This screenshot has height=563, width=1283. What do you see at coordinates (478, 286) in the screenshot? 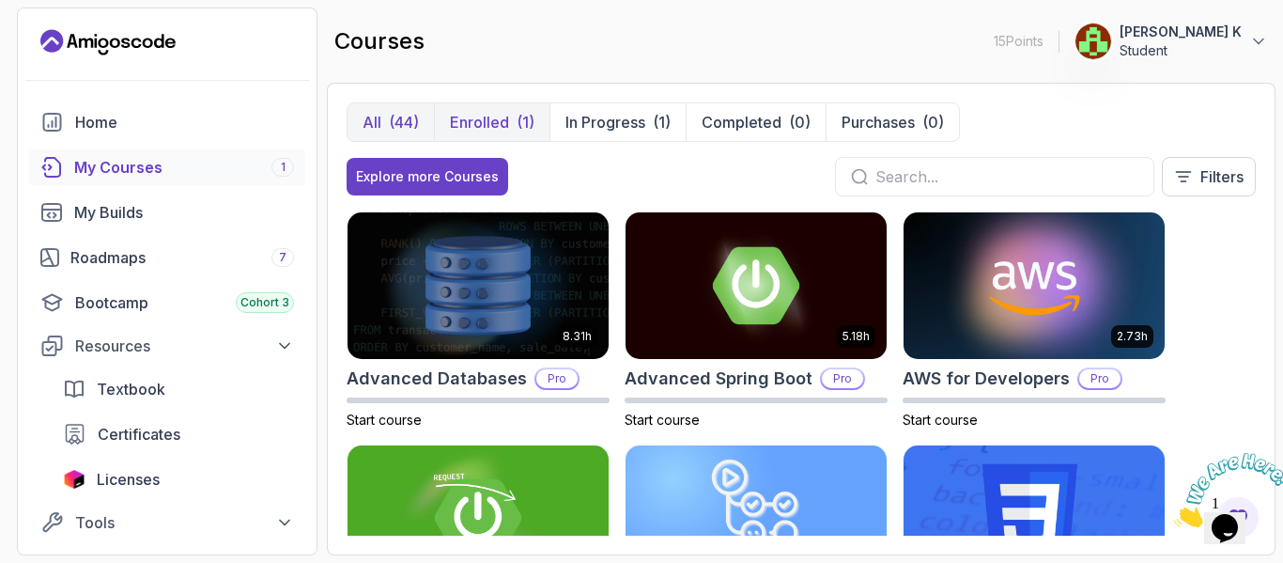
I see `img: Advanced Databases card` at bounding box center [478, 286].